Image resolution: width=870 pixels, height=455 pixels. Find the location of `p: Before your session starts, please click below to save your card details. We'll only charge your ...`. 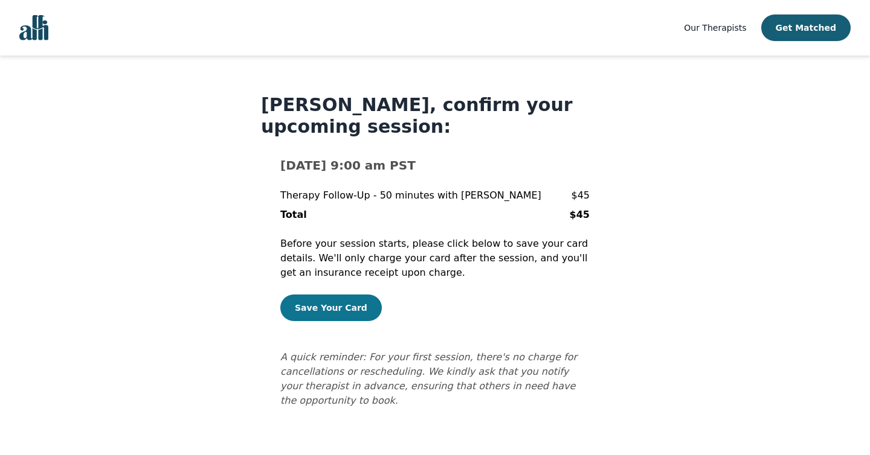

p: Before your session starts, please click below to save your card details. We'll only charge your ... is located at coordinates (435, 258).